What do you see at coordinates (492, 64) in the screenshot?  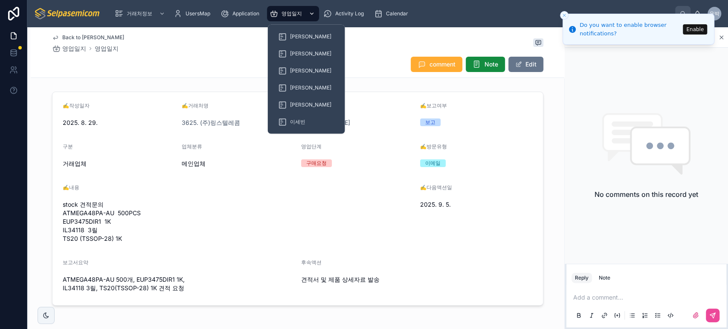 I see `span: Note` at bounding box center [492, 64].